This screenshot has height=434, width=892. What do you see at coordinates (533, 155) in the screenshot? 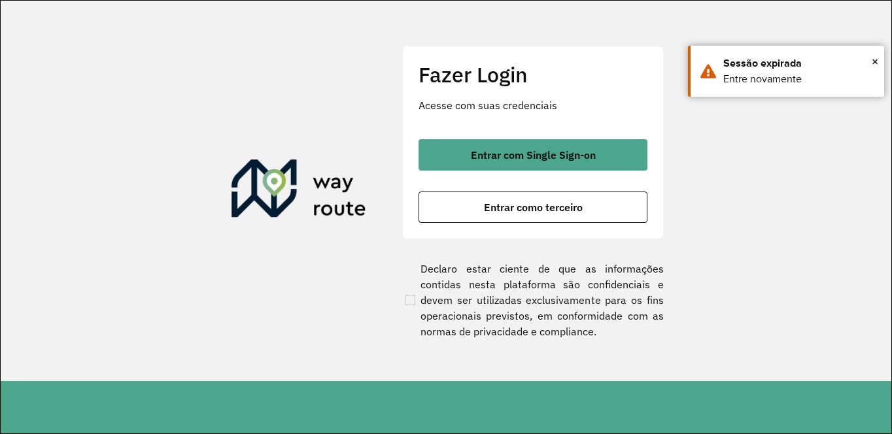
I see `span: Entrar com Single Sign-on` at bounding box center [533, 155].